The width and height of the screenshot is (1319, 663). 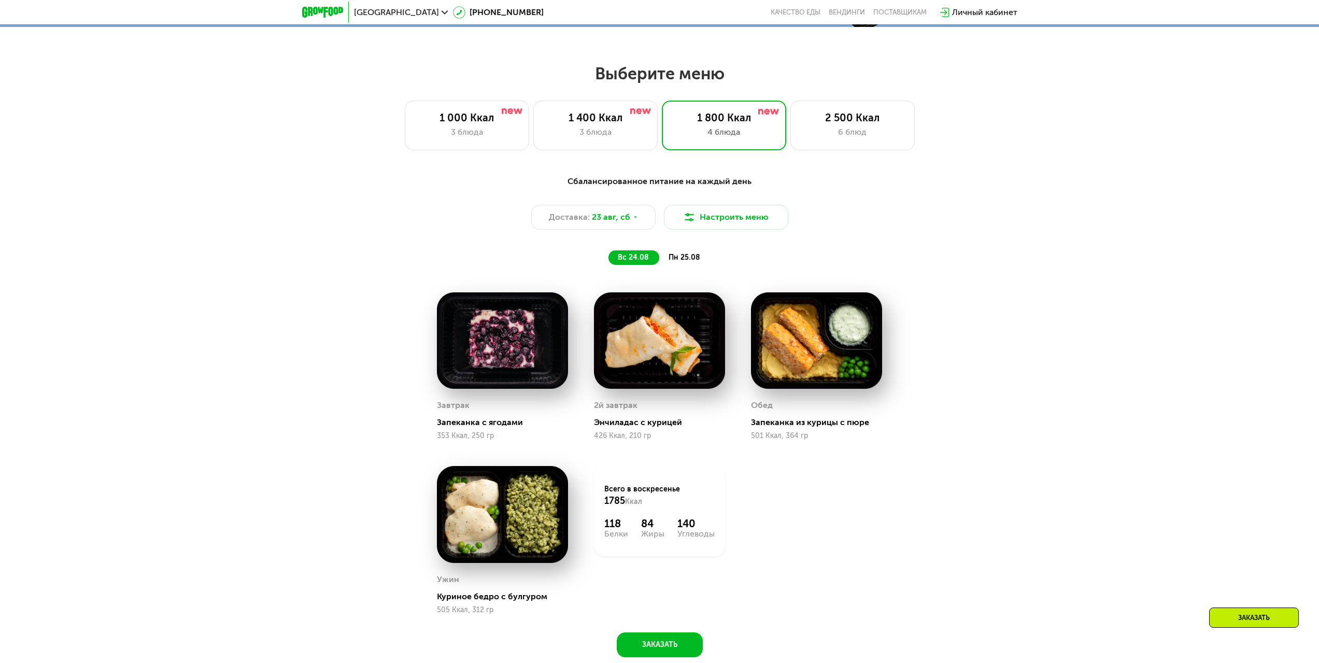 I want to click on span: пн 25.08, so click(x=684, y=257).